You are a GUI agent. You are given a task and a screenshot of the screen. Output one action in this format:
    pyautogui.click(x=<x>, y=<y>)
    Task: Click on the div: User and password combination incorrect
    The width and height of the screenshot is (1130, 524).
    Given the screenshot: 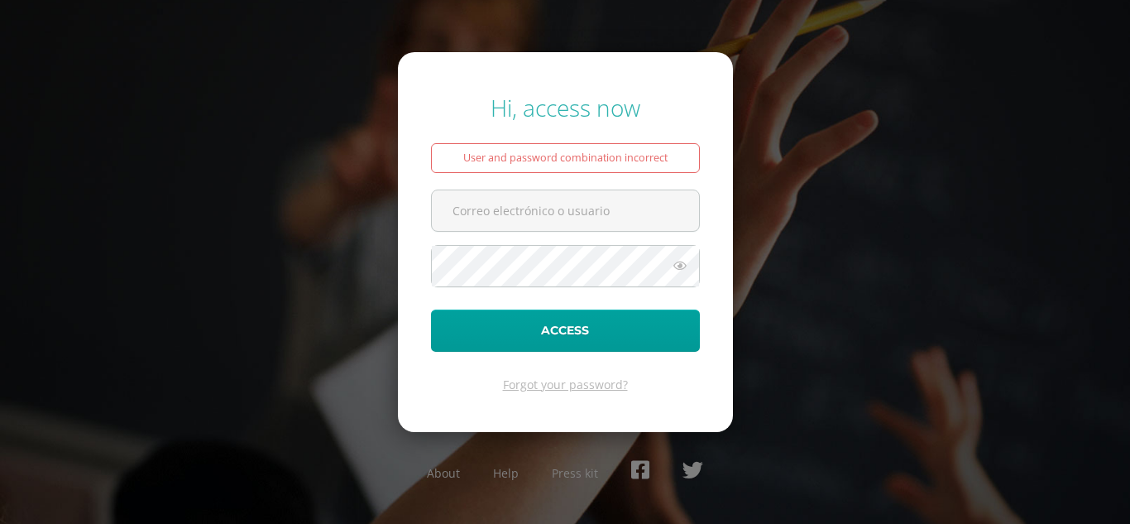 What is the action you would take?
    pyautogui.click(x=565, y=158)
    